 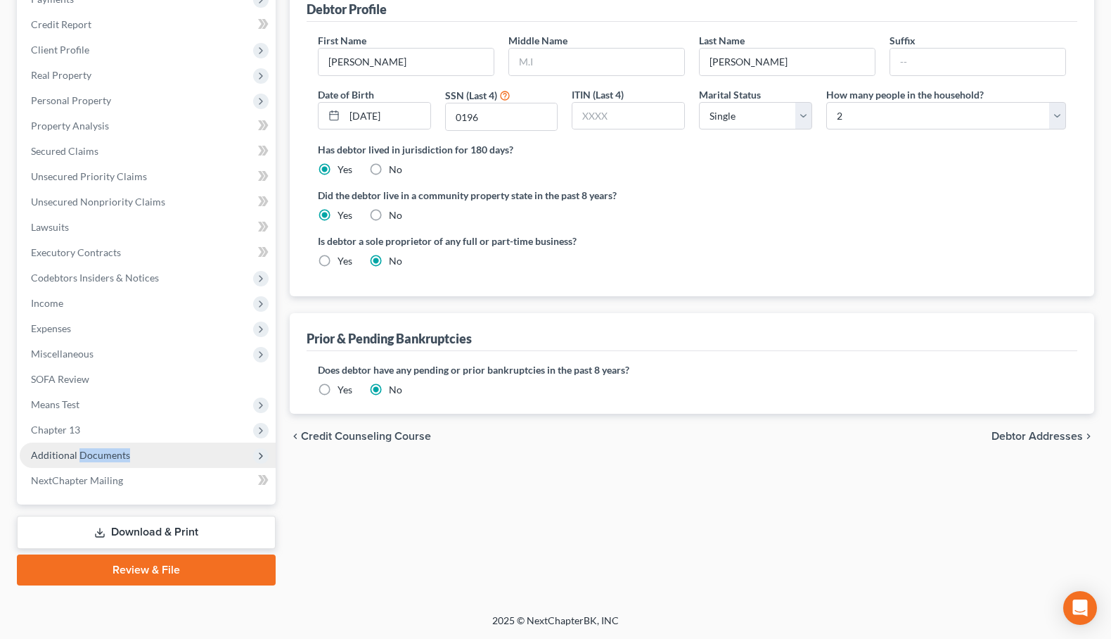 What do you see at coordinates (1043, 436) in the screenshot?
I see `button: Debtor Addresses chevron_right` at bounding box center [1043, 436].